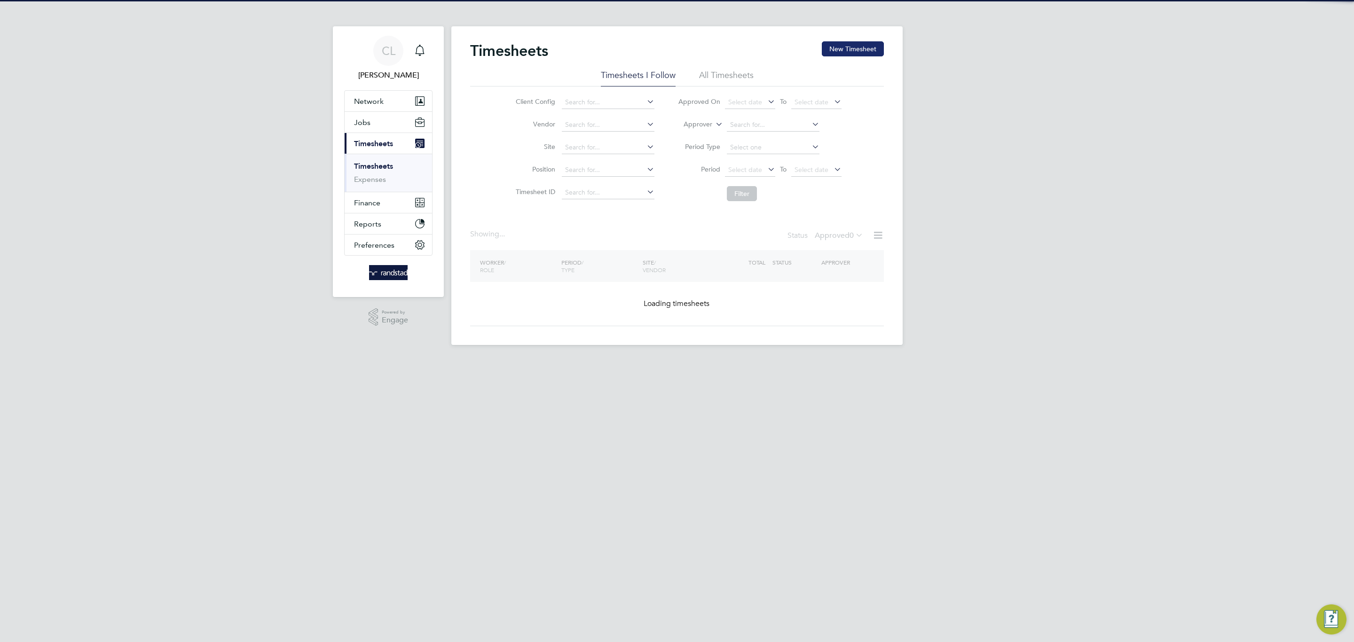  What do you see at coordinates (368, 224) in the screenshot?
I see `span: Reports` at bounding box center [368, 224].